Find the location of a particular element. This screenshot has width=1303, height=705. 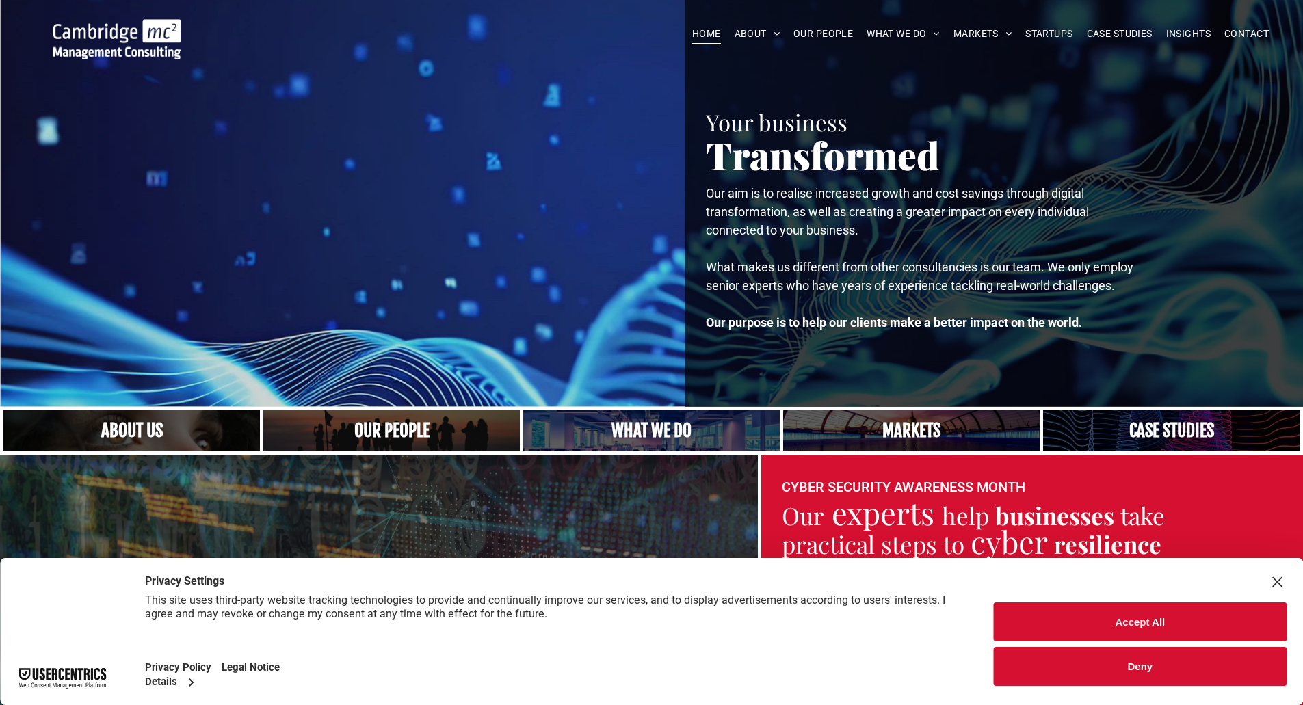

a: digital infrastructure is located at coordinates (1171, 431).